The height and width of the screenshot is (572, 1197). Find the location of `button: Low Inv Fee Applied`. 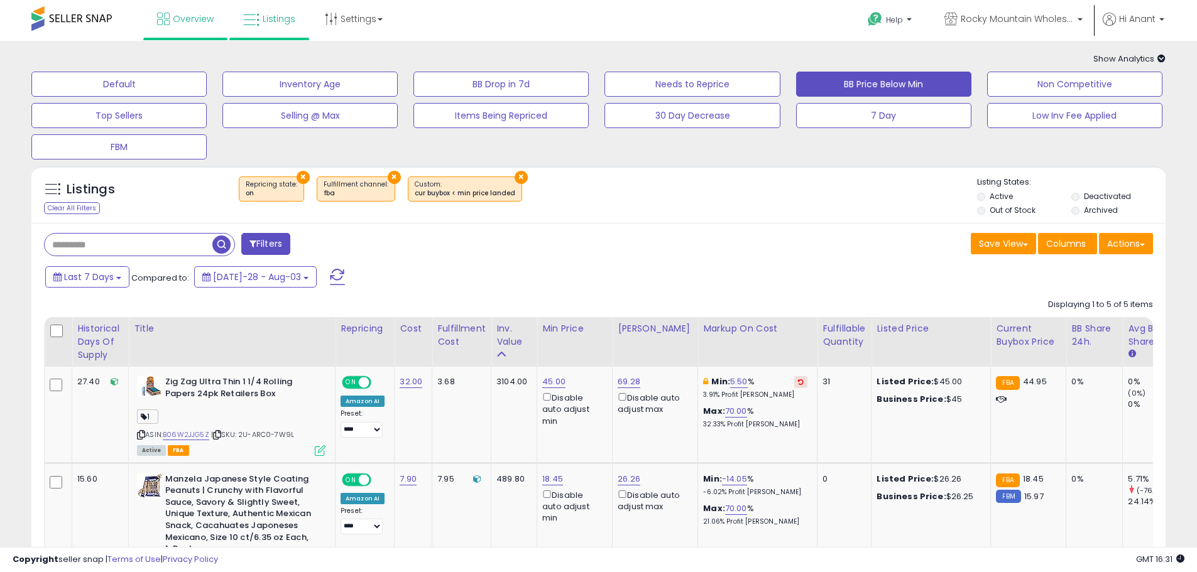

button: Low Inv Fee Applied is located at coordinates (1075, 116).